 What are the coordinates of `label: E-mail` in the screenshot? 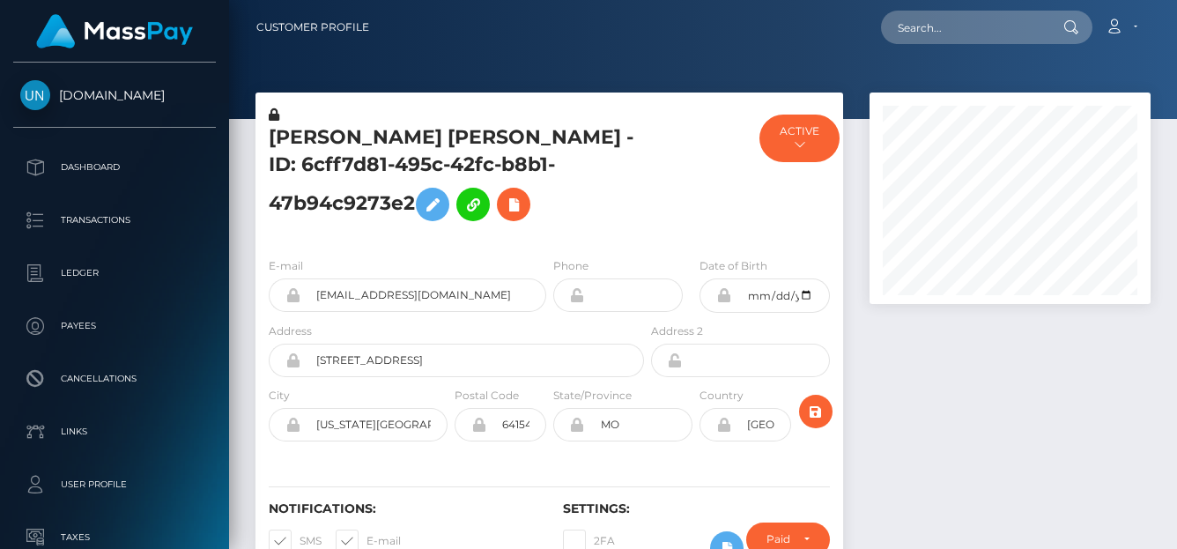 It's located at (285, 266).